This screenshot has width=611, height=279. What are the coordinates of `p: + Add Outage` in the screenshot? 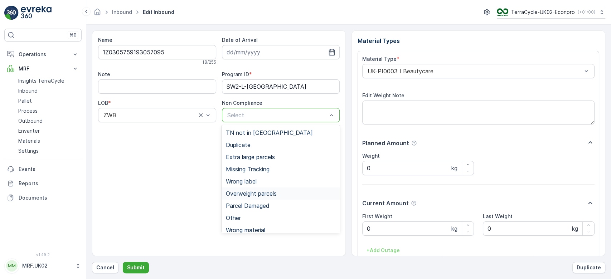 It's located at (383, 251).